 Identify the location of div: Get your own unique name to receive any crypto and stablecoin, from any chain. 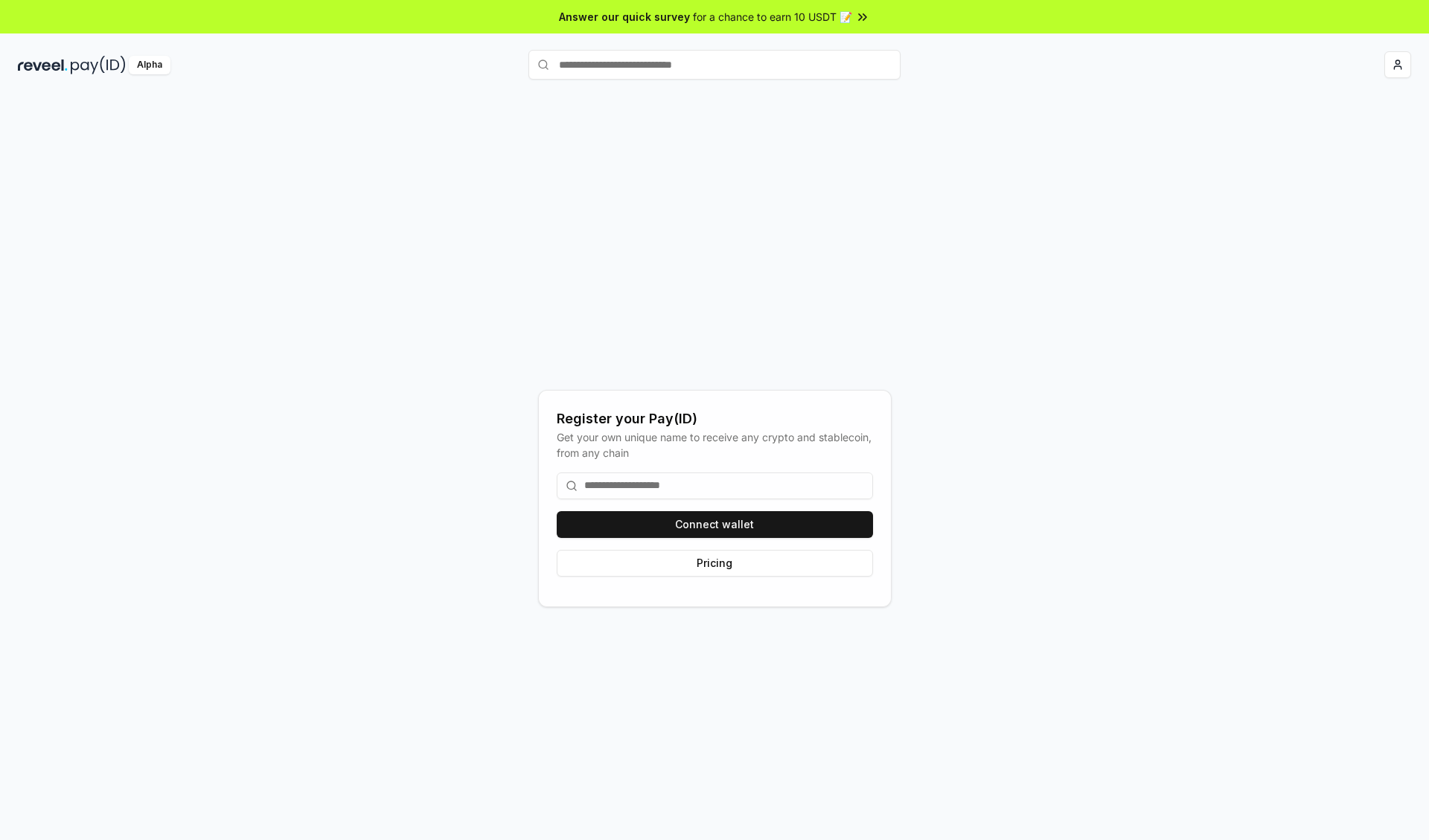
(714, 445).